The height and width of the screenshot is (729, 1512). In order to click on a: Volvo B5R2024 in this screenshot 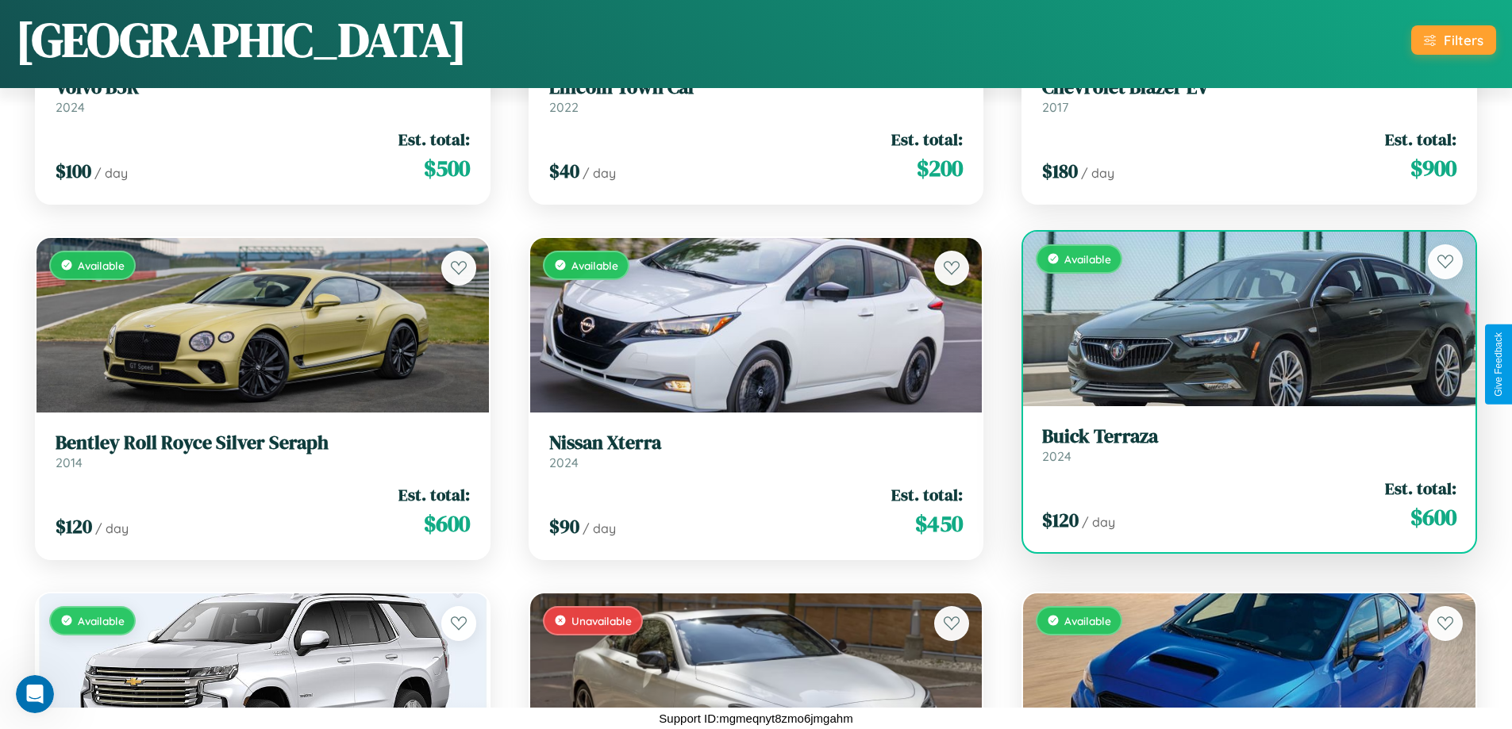, I will do `click(263, 95)`.